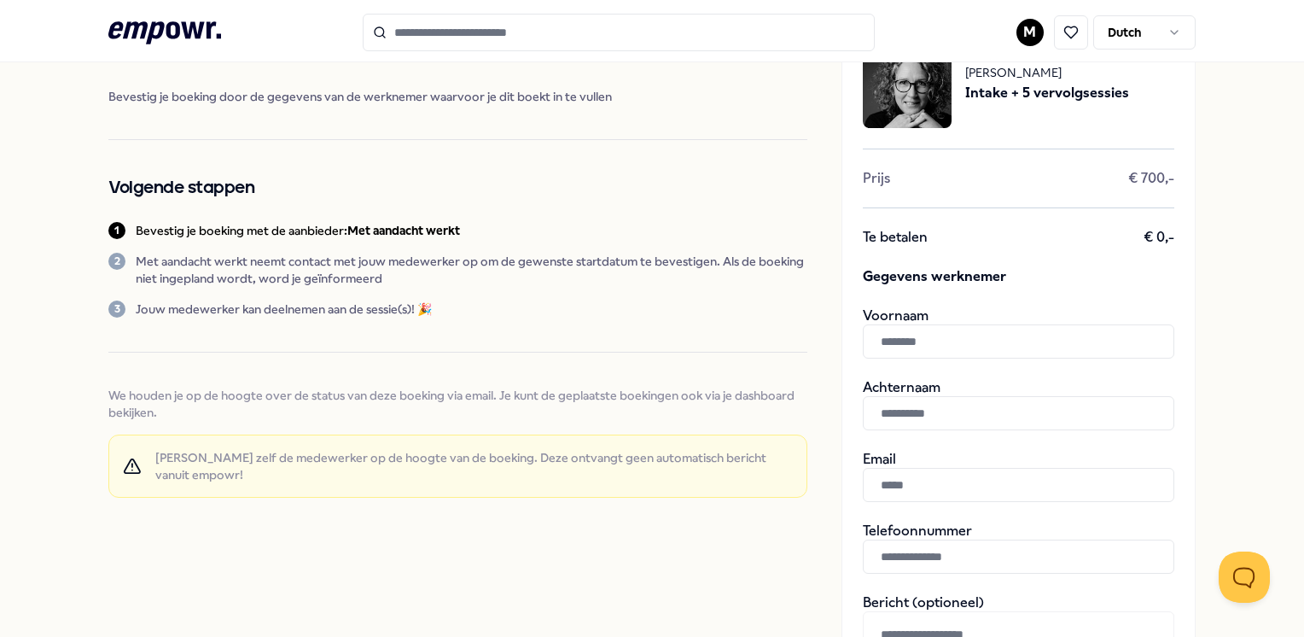 This screenshot has width=1304, height=637. I want to click on div: Achternaam, so click(1018, 405).